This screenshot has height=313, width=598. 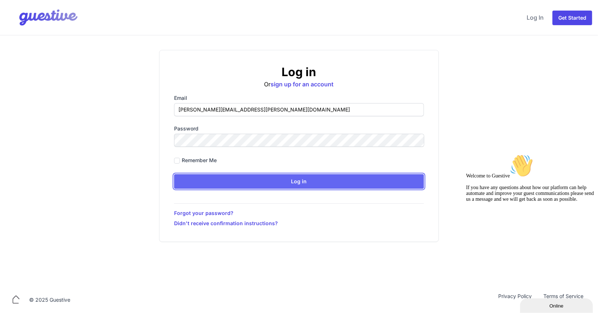 I want to click on label: Password, so click(x=299, y=129).